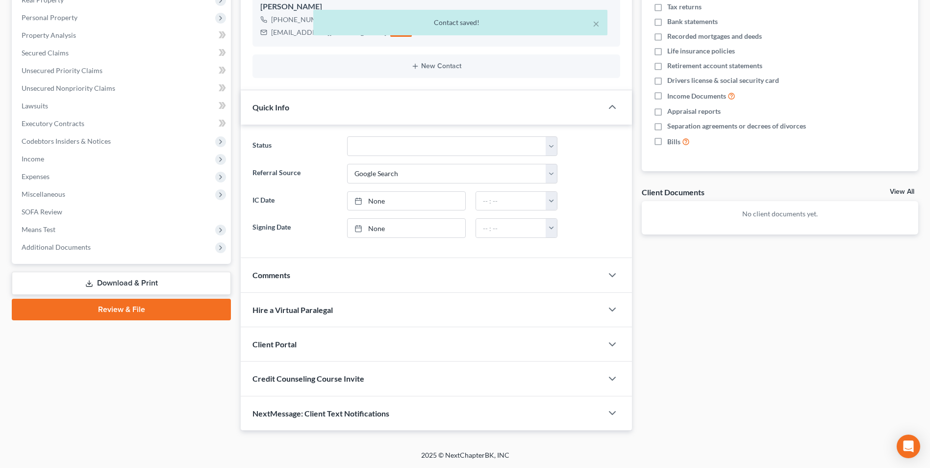 The height and width of the screenshot is (468, 930). What do you see at coordinates (56, 247) in the screenshot?
I see `span: Additional Documents` at bounding box center [56, 247].